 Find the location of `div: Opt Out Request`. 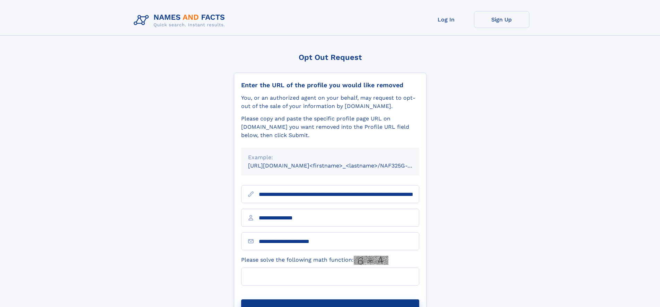

div: Opt Out Request is located at coordinates (330, 57).